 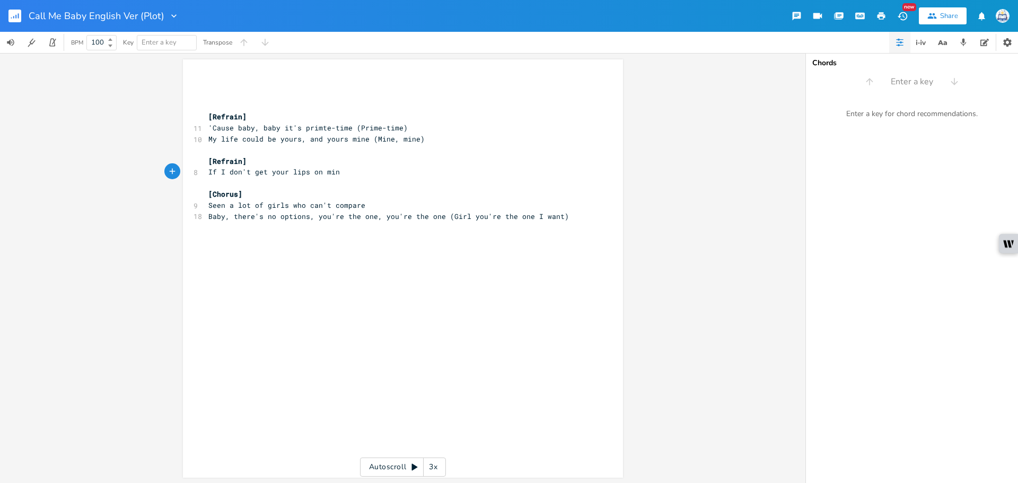 What do you see at coordinates (274, 172) in the screenshot?
I see `span: If I don't get your lips on min` at bounding box center [274, 172].